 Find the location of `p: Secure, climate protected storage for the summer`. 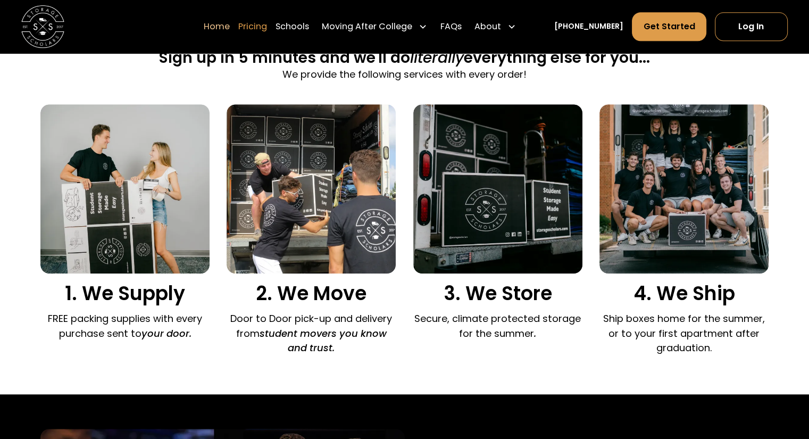

p: Secure, climate protected storage for the summer is located at coordinates (498, 325).